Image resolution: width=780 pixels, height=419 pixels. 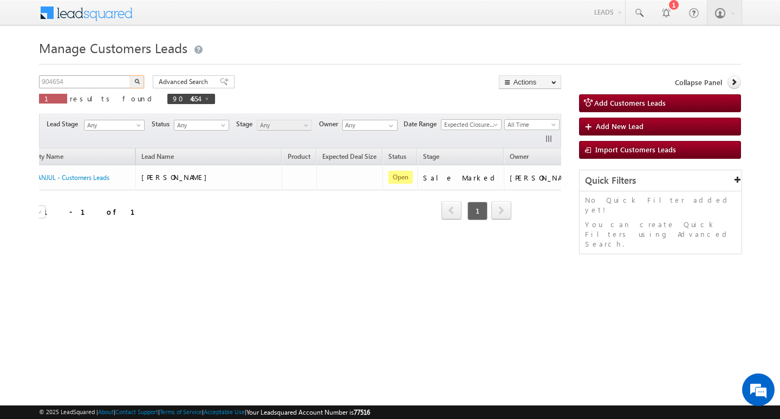 I want to click on span: results found, so click(x=113, y=98).